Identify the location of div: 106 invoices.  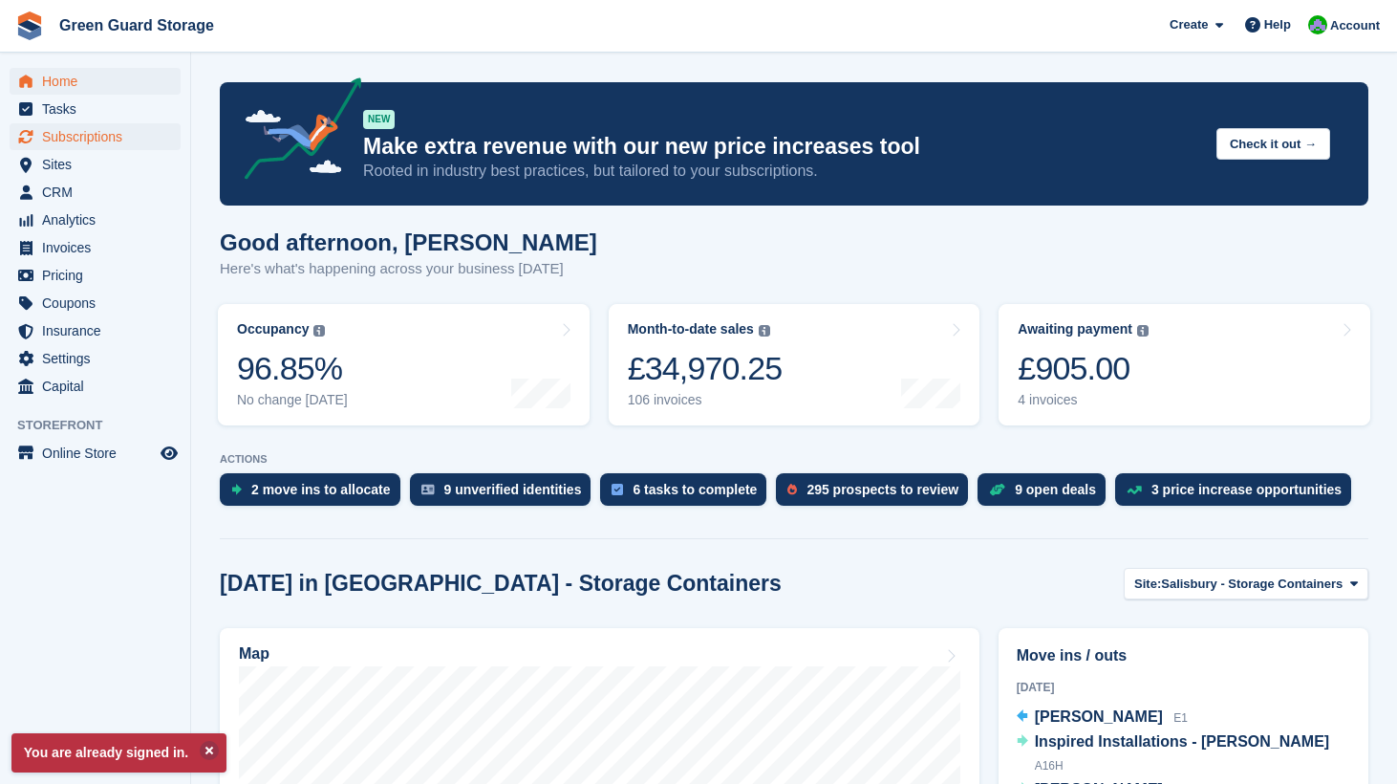
(705, 399).